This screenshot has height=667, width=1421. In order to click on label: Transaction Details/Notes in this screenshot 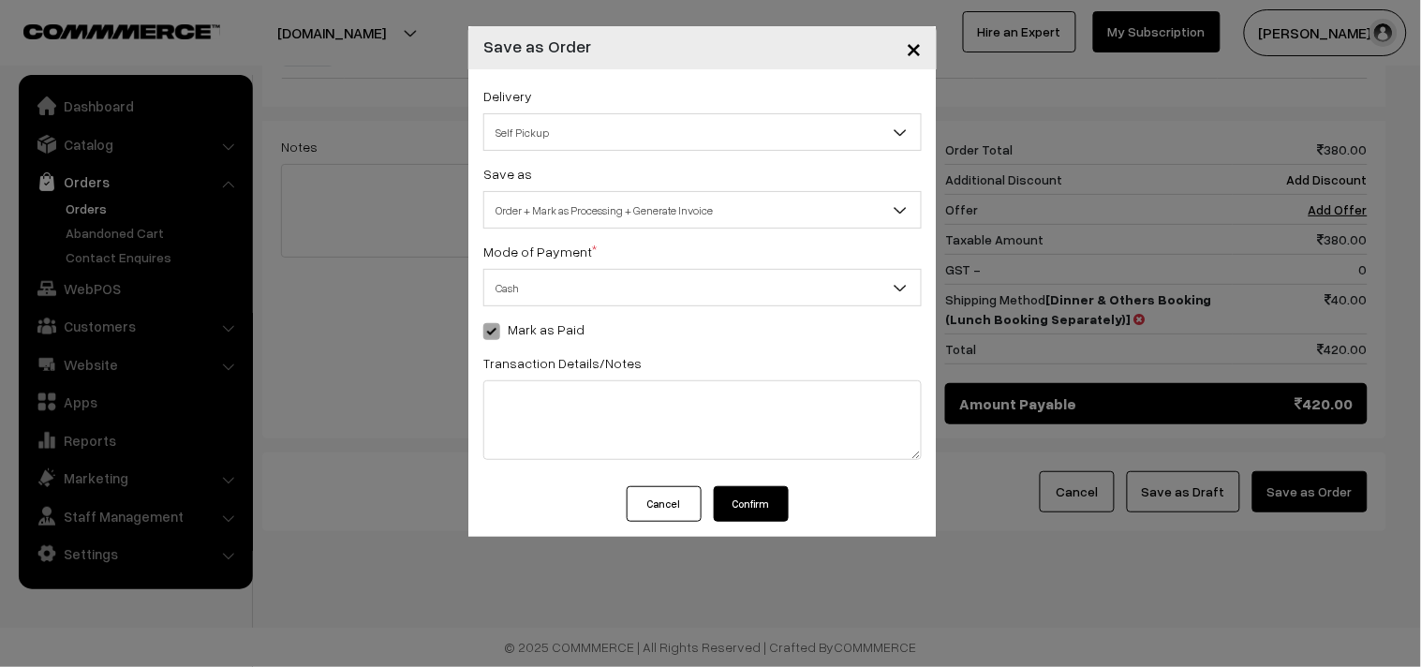, I will do `click(562, 363)`.